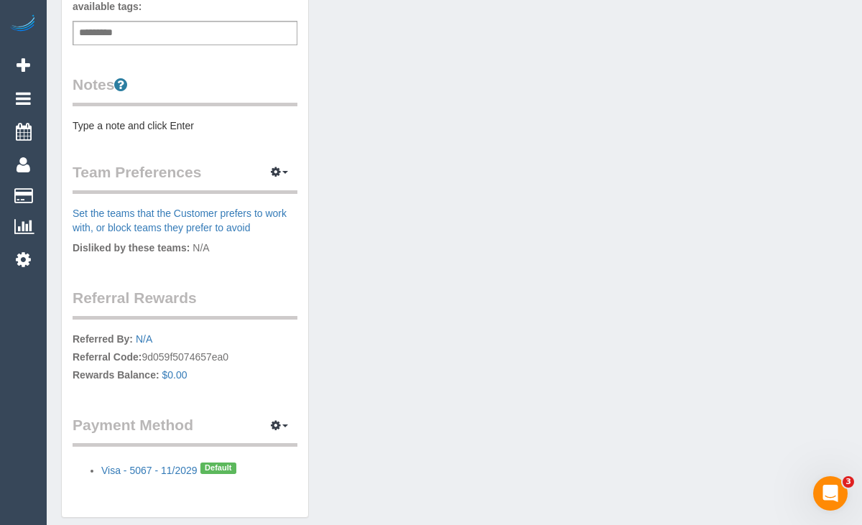 The height and width of the screenshot is (525, 862). I want to click on span: N/A, so click(201, 248).